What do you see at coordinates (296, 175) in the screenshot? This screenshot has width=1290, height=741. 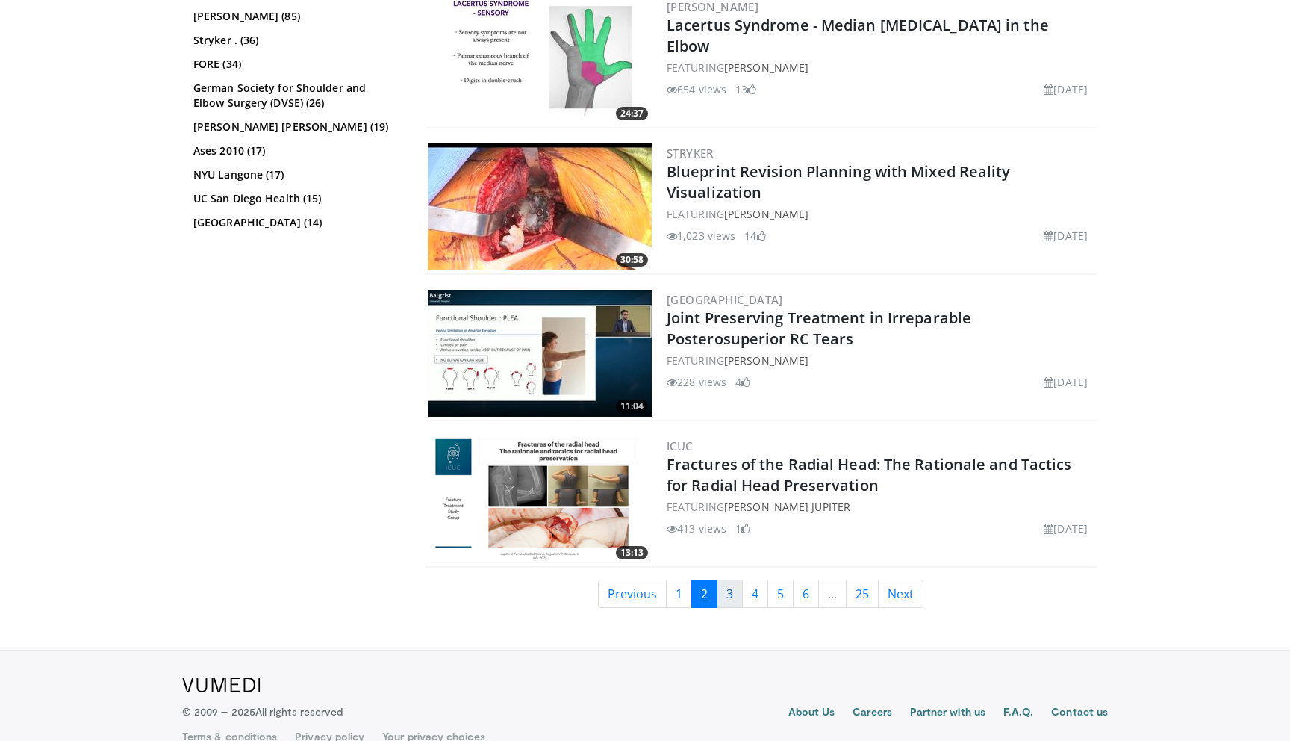 I see `a: NYU Langone (17)` at bounding box center [296, 175].